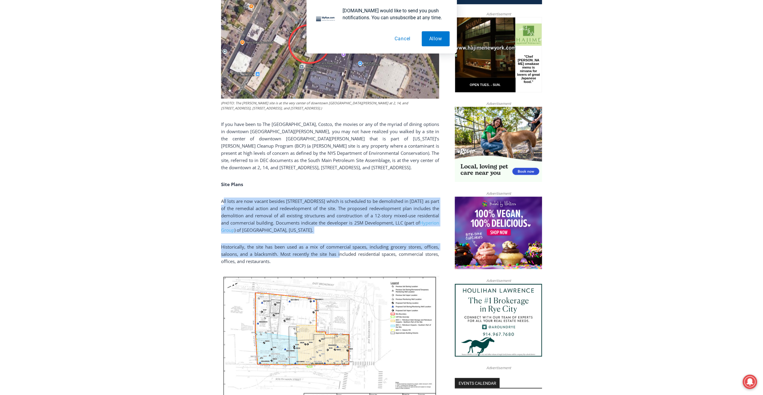  I want to click on span: Historically, the site has been used as a mix of commercial spaces, including grocery stores, off..., so click(330, 254).